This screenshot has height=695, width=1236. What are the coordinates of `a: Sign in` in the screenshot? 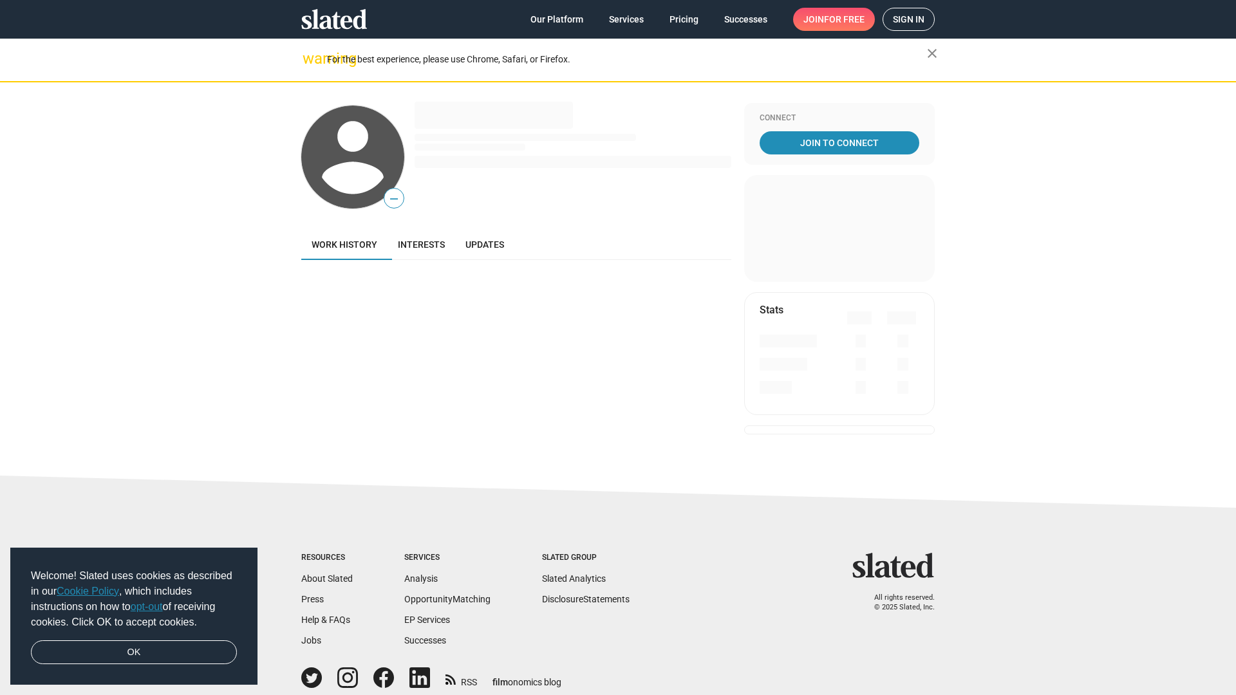 It's located at (908, 19).